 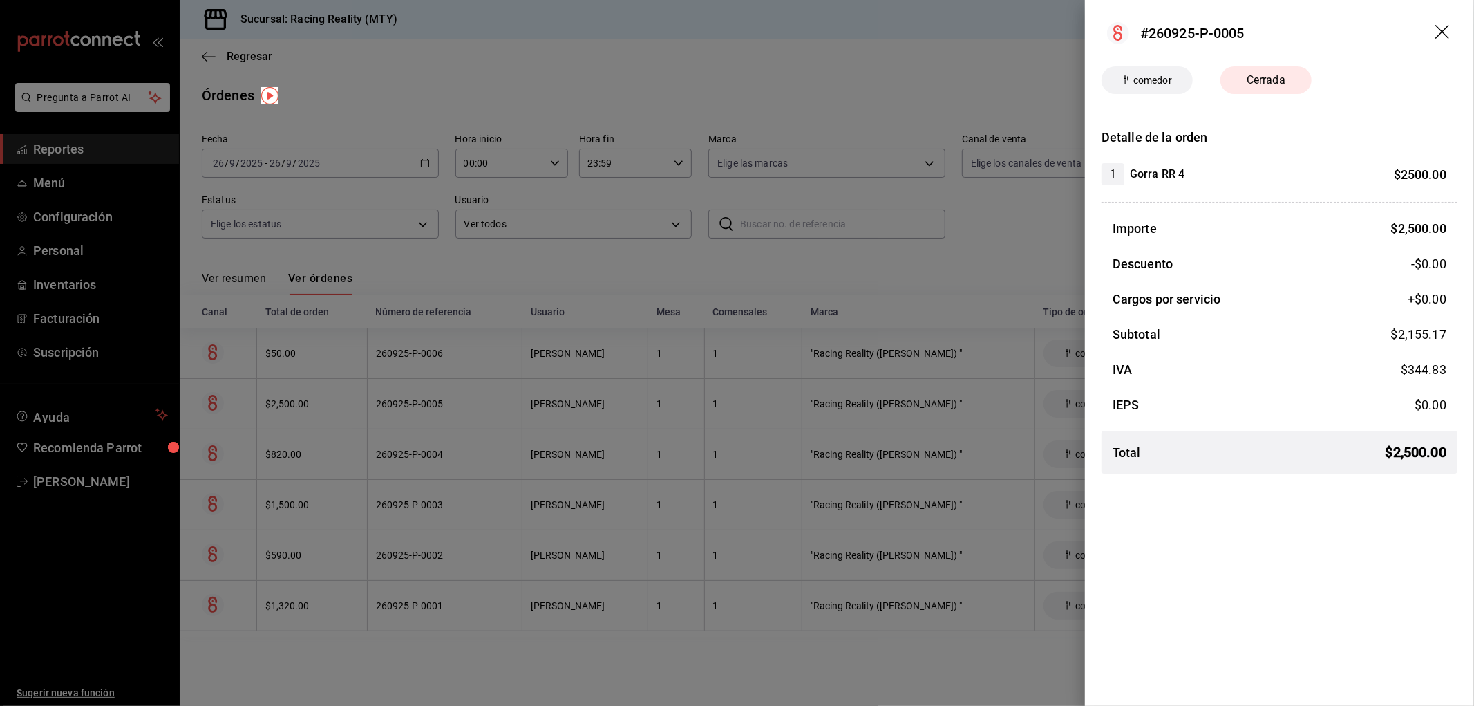 I want to click on span: Cerrada, so click(x=1266, y=80).